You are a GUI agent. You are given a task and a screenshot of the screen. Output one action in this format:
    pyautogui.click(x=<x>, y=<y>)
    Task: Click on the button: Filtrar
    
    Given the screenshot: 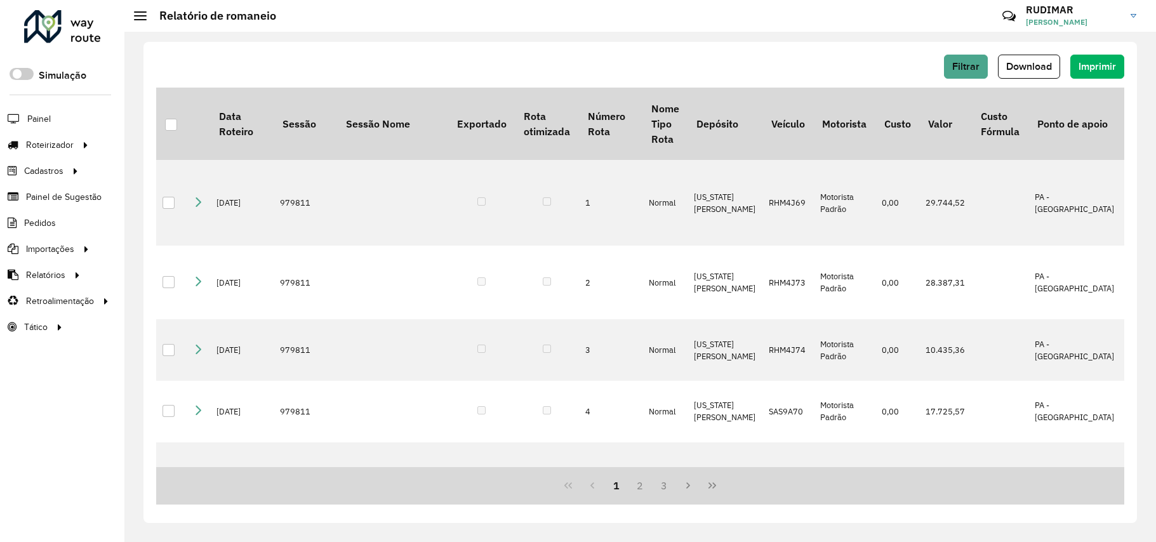 What is the action you would take?
    pyautogui.click(x=965, y=67)
    